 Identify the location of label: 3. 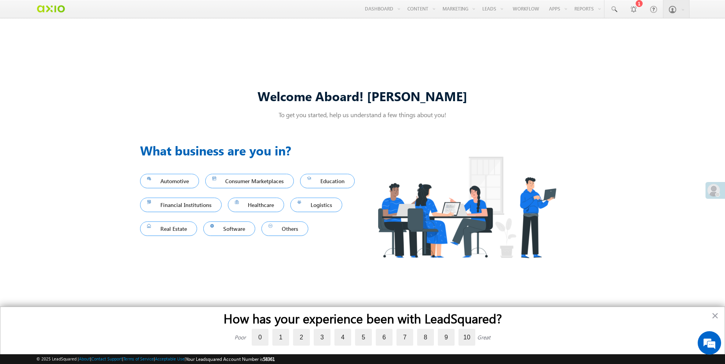
(322, 337).